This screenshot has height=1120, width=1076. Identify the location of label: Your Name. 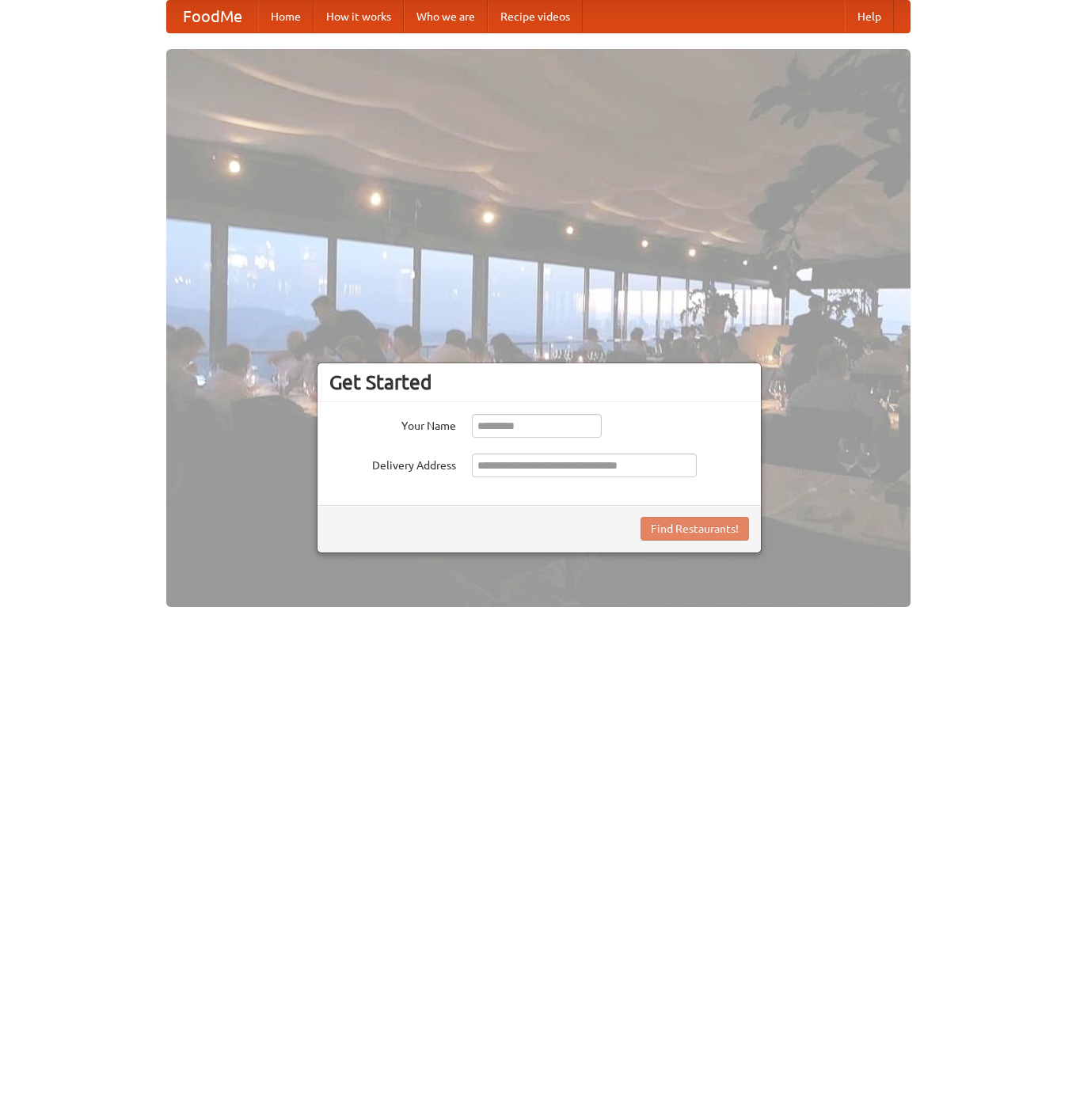
(392, 423).